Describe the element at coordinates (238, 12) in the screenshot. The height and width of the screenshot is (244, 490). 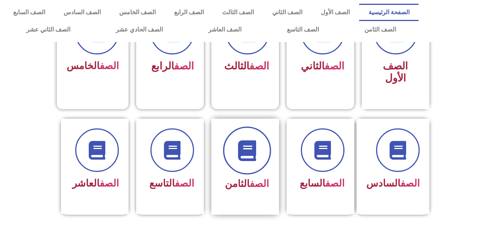
I see `a: الصف الثالث` at that location.